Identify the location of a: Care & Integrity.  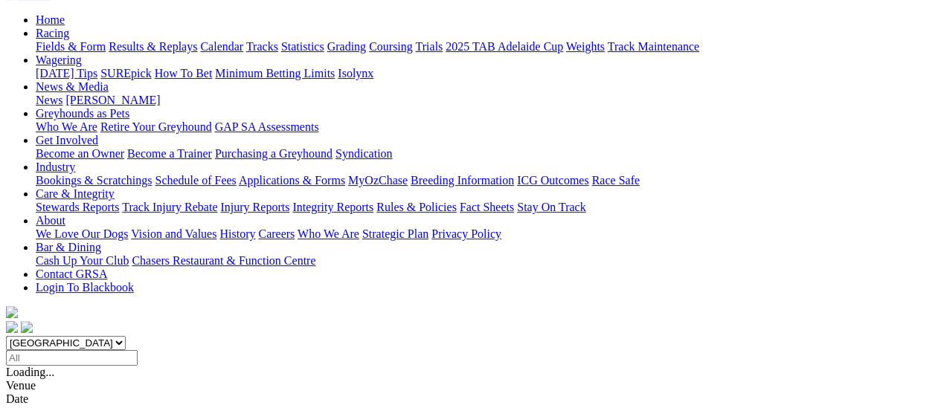
(75, 193).